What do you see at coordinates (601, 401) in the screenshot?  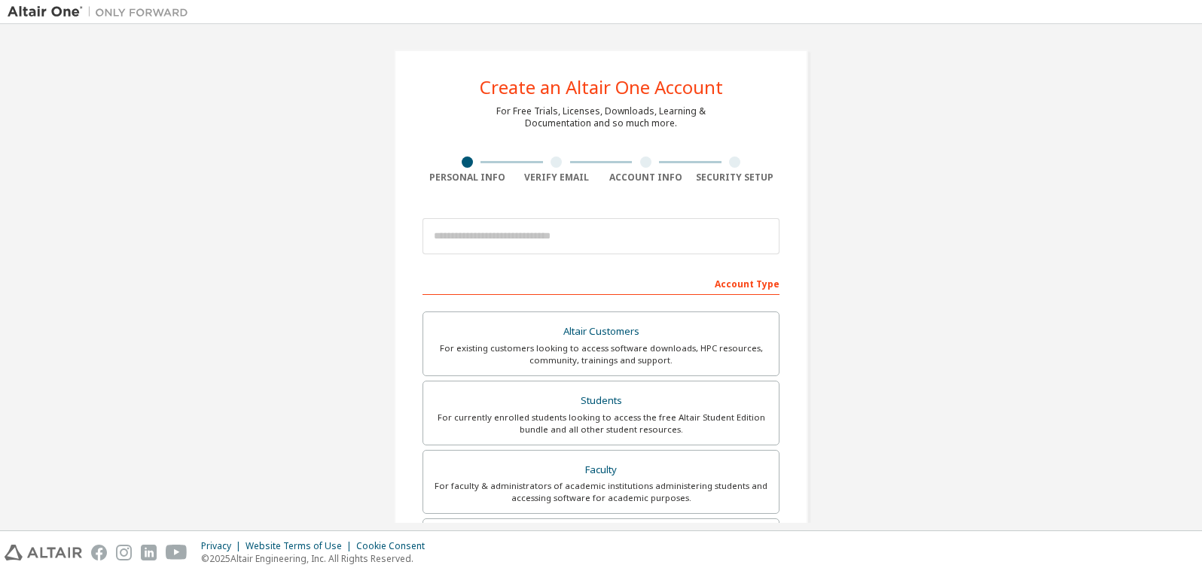 I see `div: Students` at bounding box center [601, 401].